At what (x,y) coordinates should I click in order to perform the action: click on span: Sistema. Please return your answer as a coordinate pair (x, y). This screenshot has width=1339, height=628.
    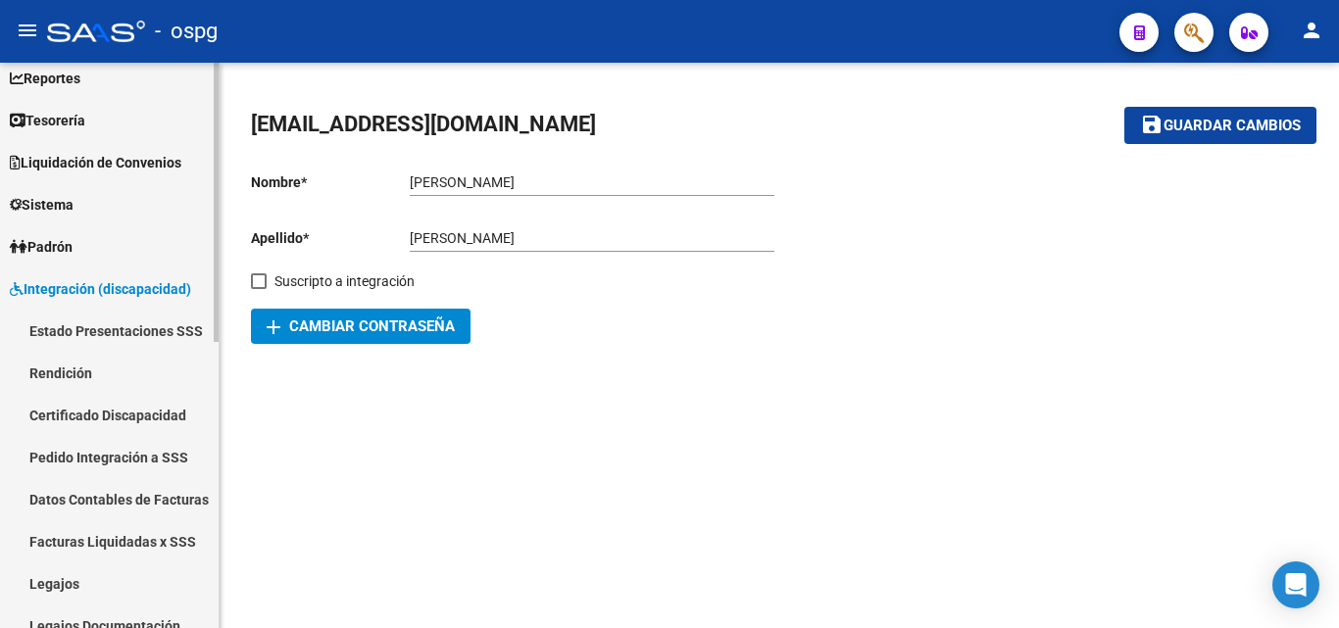
    Looking at the image, I should click on (41, 205).